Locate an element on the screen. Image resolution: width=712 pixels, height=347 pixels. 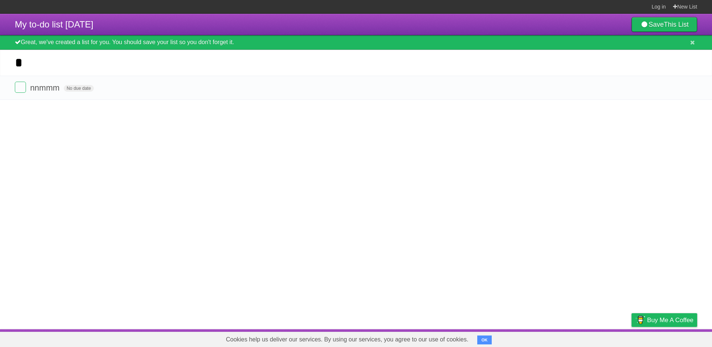
a: Suggest a feature is located at coordinates (674, 338).